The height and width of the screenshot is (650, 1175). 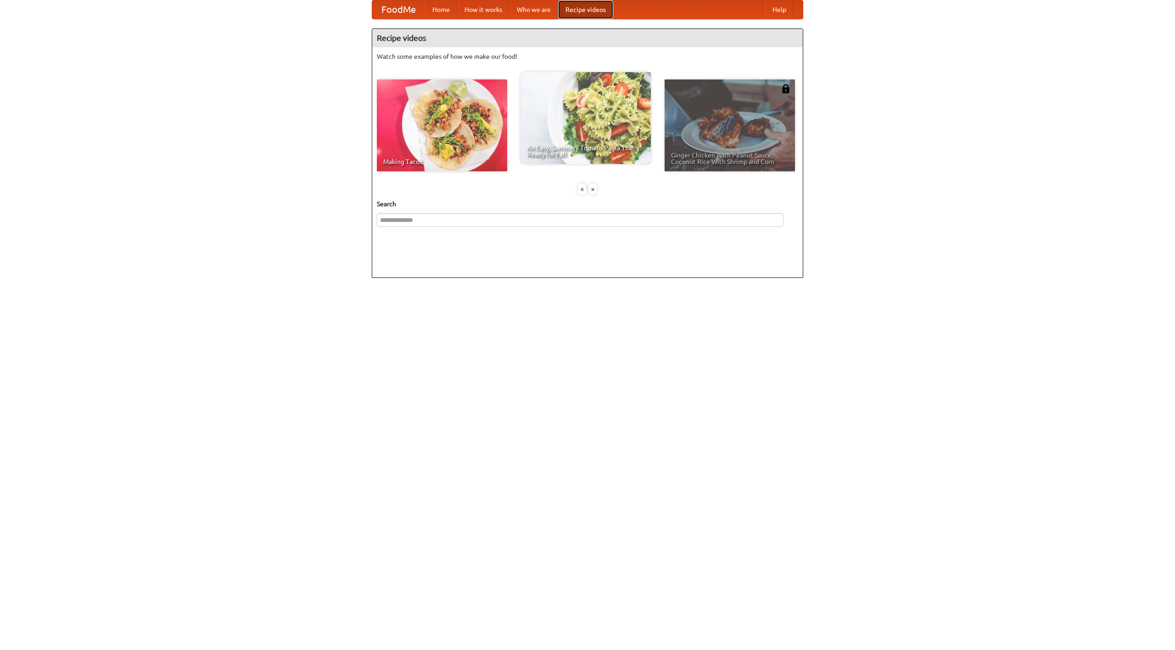 I want to click on a: Home, so click(x=441, y=10).